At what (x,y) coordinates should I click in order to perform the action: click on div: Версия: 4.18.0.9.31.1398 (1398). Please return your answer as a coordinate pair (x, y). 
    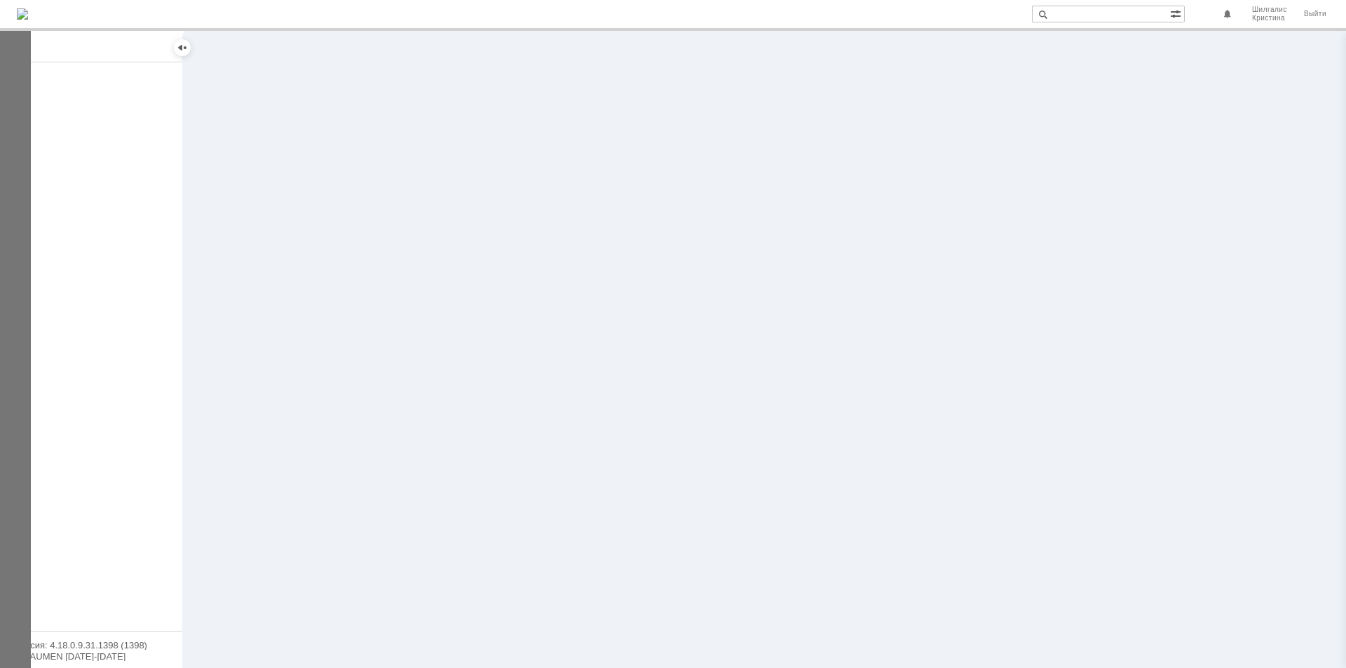
    Looking at the image, I should click on (91, 645).